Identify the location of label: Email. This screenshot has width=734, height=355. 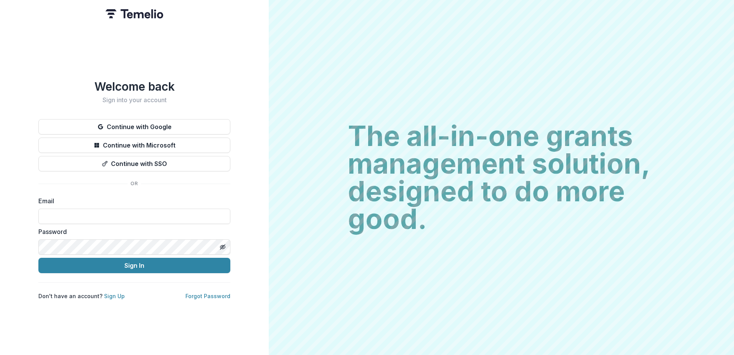
(132, 201).